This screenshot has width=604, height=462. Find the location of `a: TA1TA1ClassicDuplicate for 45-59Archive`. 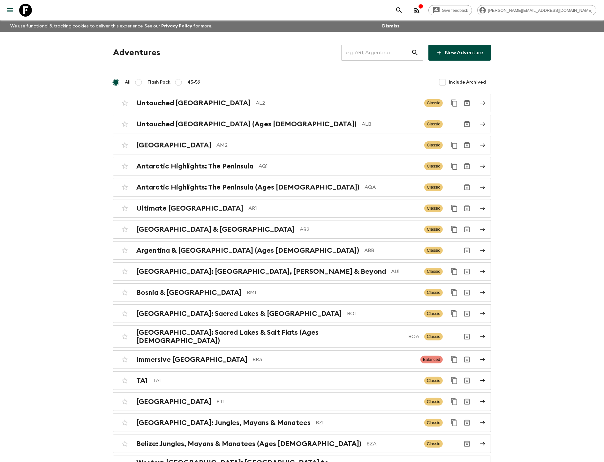

a: TA1TA1ClassicDuplicate for 45-59Archive is located at coordinates (302, 381).